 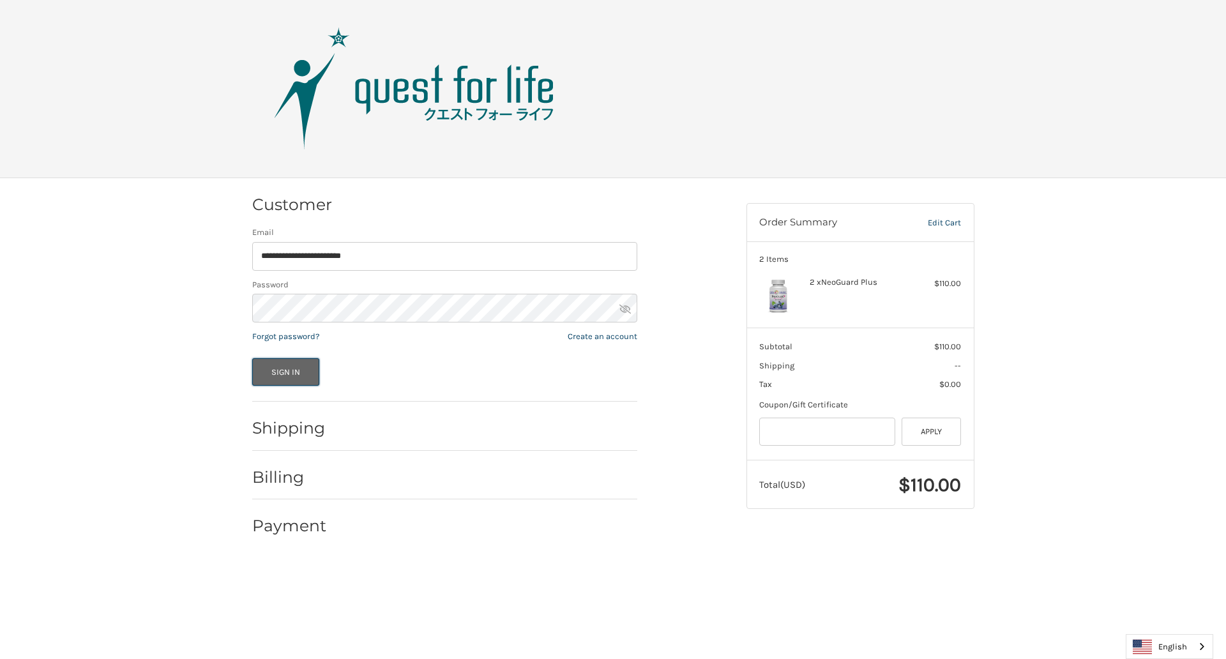 What do you see at coordinates (285, 336) in the screenshot?
I see `a: Forgot password?` at bounding box center [285, 336].